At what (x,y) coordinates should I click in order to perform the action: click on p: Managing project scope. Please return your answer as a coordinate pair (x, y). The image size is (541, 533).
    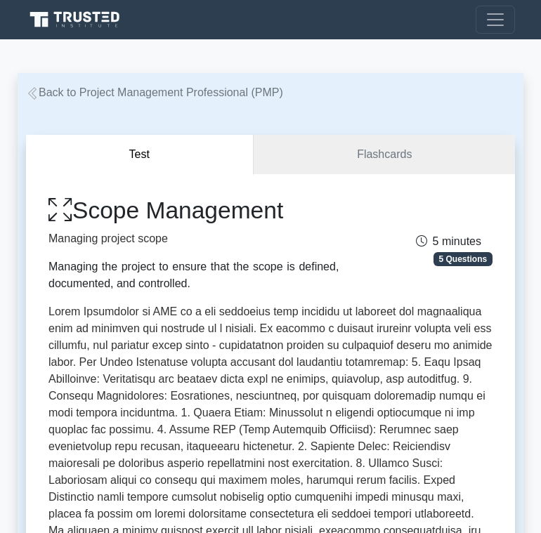
    Looking at the image, I should click on (193, 239).